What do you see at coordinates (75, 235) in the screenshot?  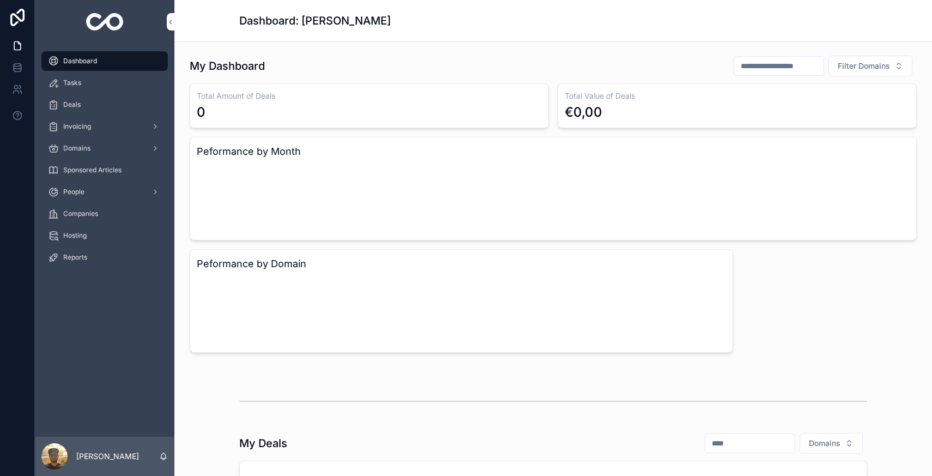 I see `span: Hosting` at bounding box center [75, 235].